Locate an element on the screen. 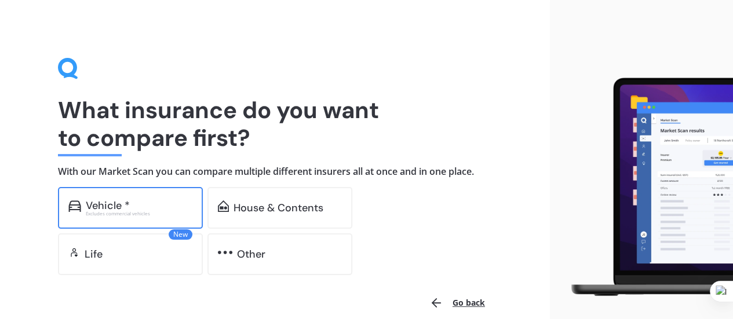 This screenshot has height=319, width=733. img: laptop.webp is located at coordinates (646, 187).